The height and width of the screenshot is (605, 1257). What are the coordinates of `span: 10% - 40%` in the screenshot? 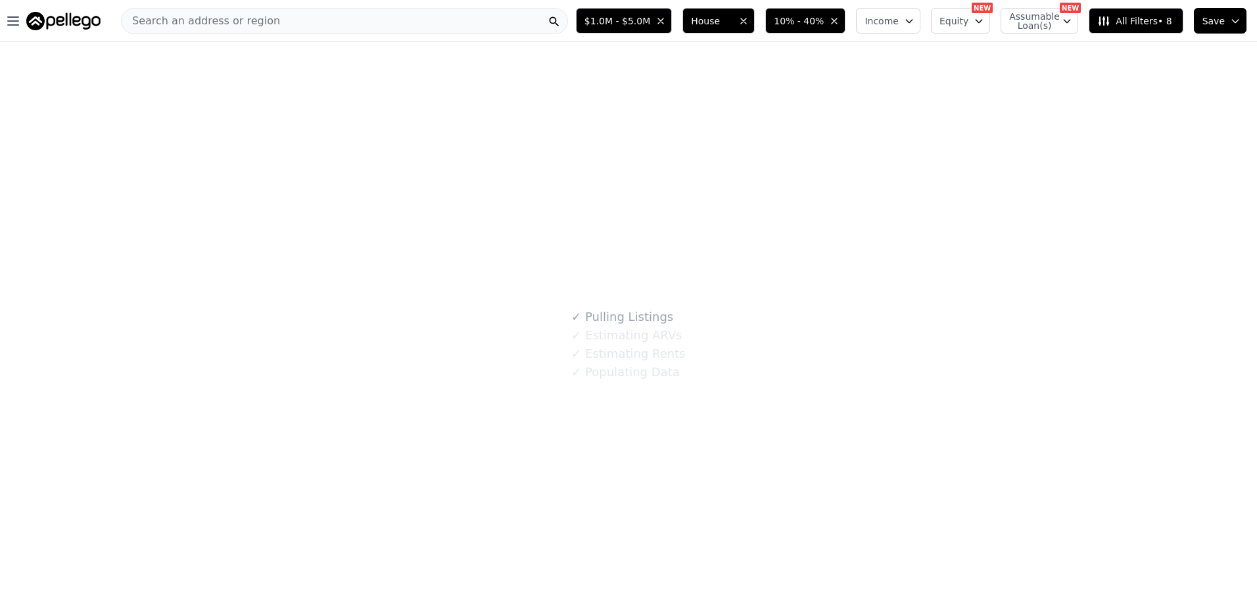 It's located at (799, 21).